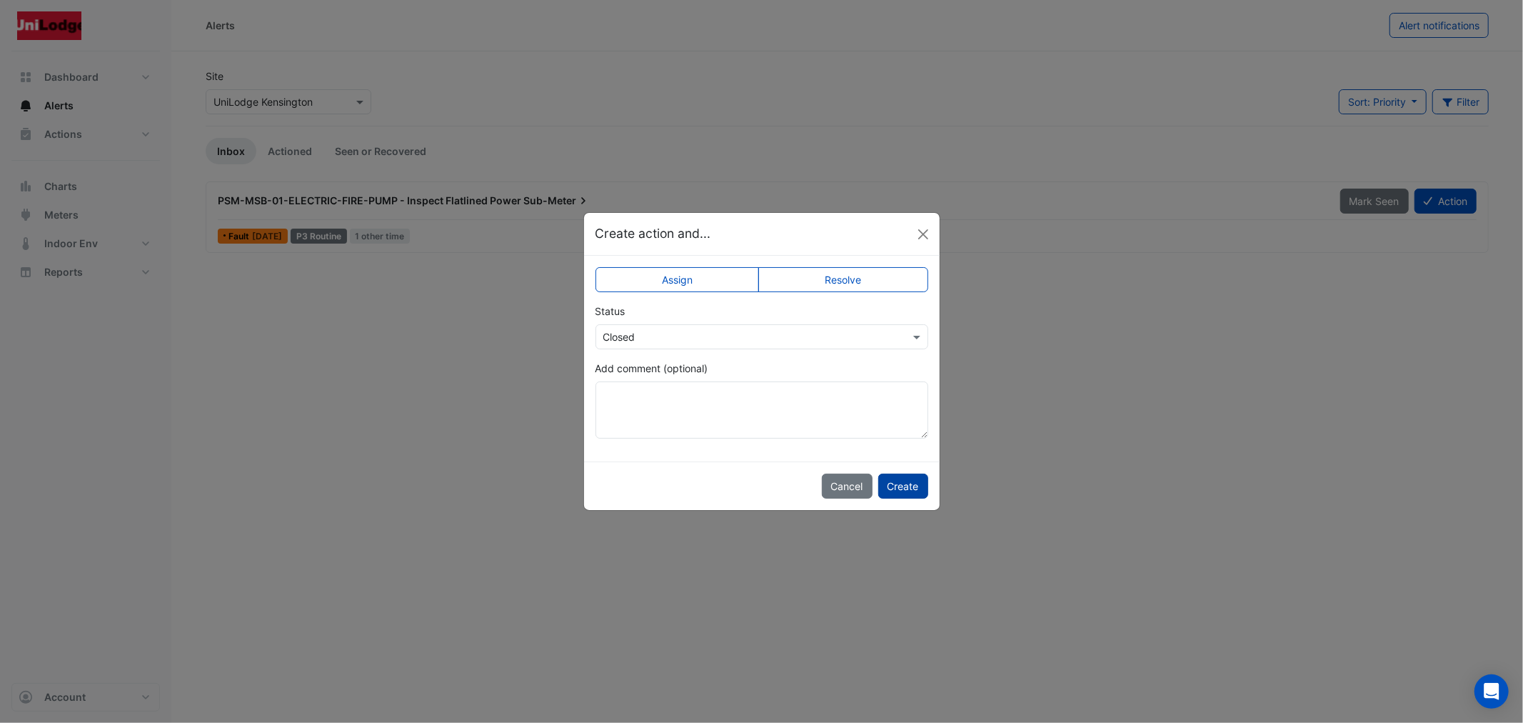  Describe the element at coordinates (678, 279) in the screenshot. I see `label: Assign` at that location.